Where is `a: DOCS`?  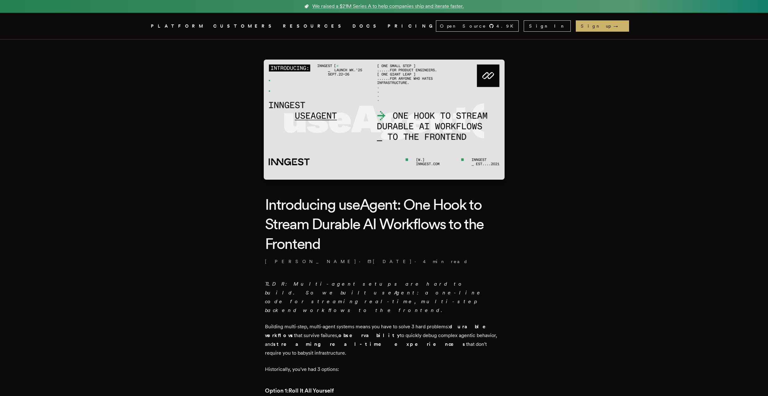
a: DOCS is located at coordinates (366, 26).